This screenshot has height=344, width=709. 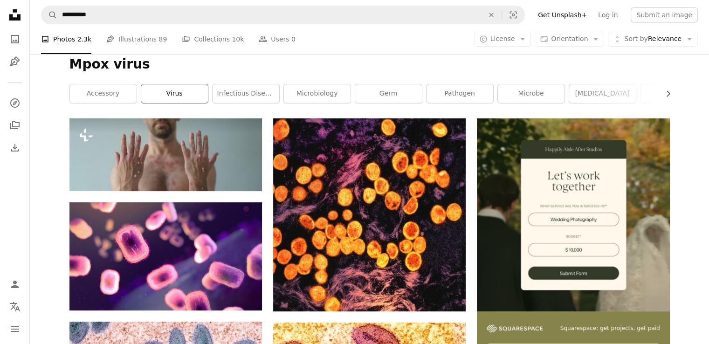 I want to click on button: Search Unsplash, so click(x=49, y=15).